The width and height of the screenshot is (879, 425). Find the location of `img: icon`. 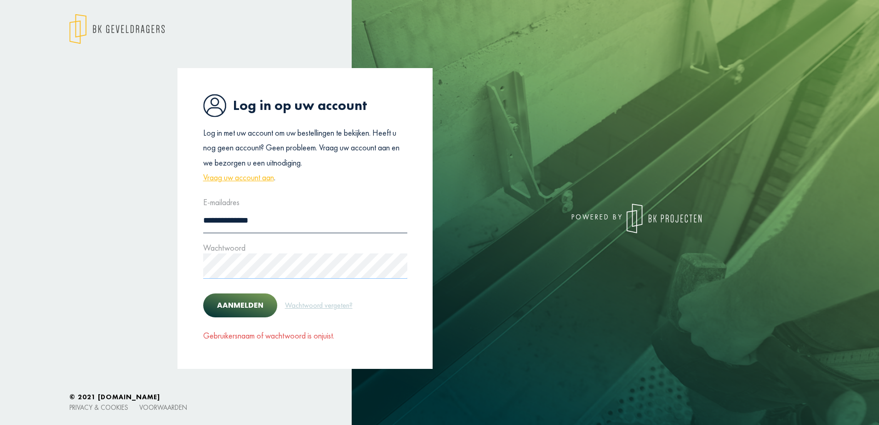

img: icon is located at coordinates (215, 105).